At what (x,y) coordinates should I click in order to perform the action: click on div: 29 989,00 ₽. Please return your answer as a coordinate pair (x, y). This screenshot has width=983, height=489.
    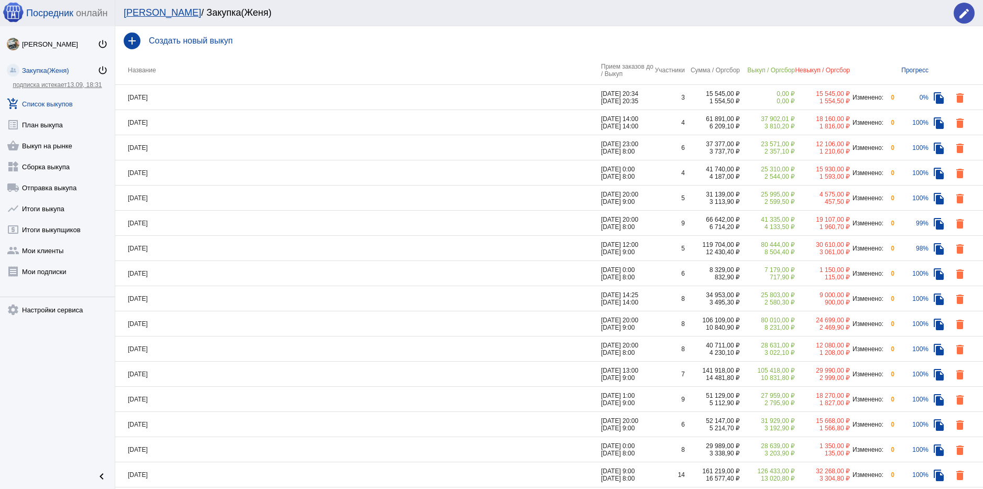
    Looking at the image, I should click on (712, 446).